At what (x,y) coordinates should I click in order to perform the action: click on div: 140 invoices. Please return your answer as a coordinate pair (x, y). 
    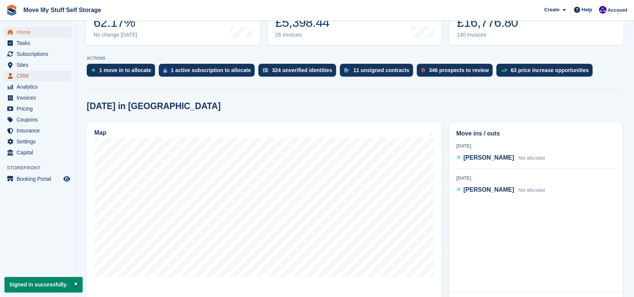
    Looking at the image, I should click on (487, 35).